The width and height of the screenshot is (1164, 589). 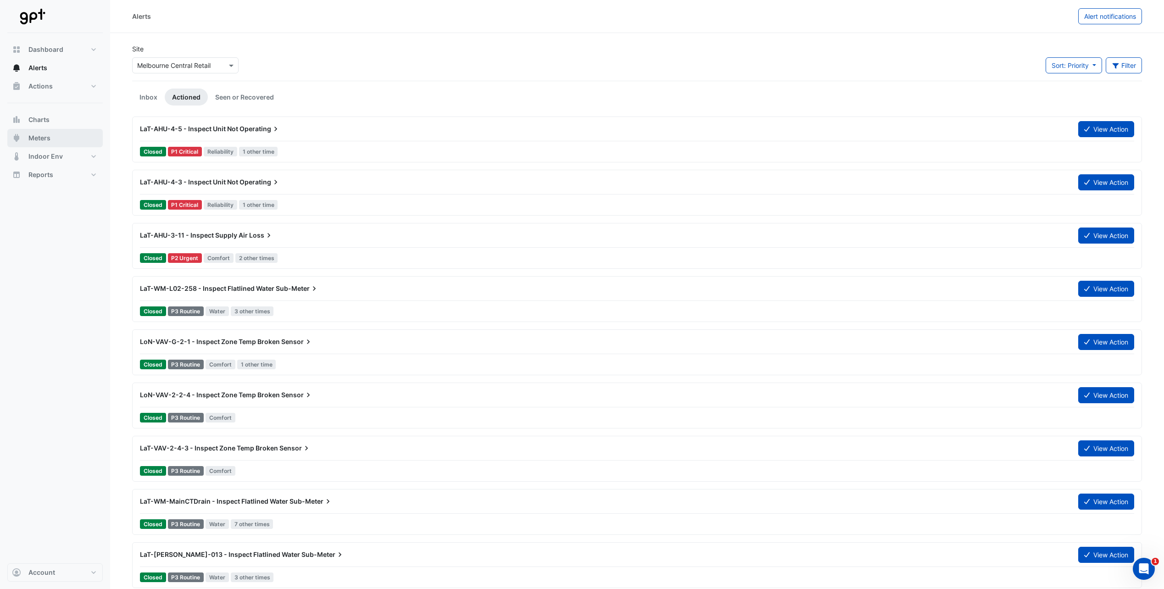 What do you see at coordinates (186, 97) in the screenshot?
I see `a: Actioned` at bounding box center [186, 97].